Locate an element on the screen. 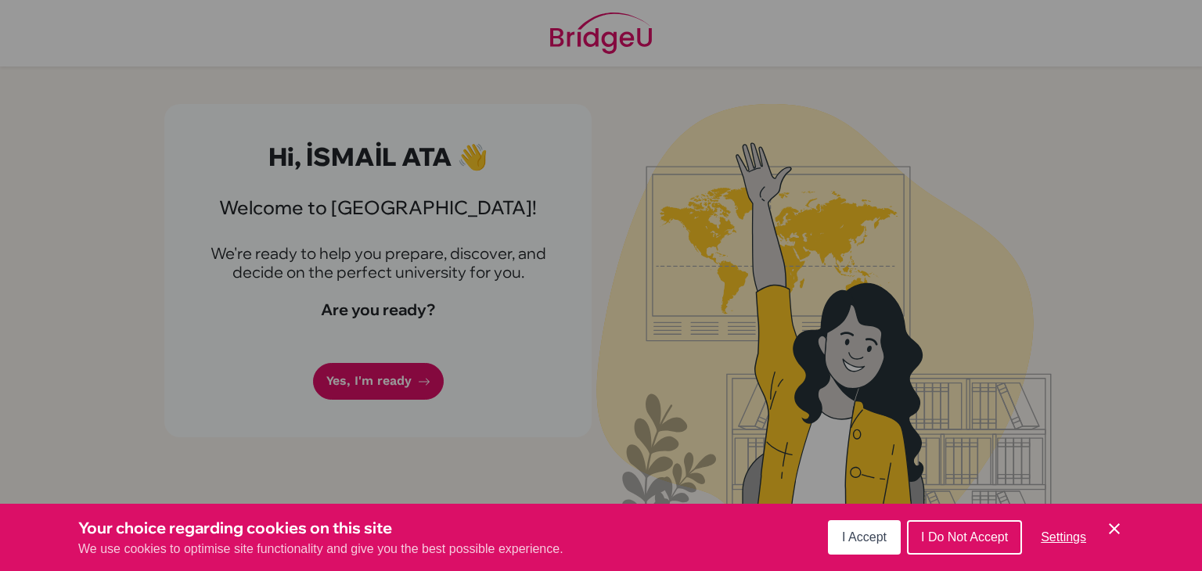  button: Settings is located at coordinates (1063, 537).